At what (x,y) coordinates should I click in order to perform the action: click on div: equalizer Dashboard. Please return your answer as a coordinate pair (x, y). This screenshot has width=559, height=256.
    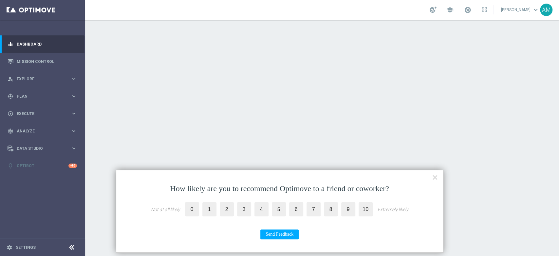
    Looking at the image, I should click on (42, 44).